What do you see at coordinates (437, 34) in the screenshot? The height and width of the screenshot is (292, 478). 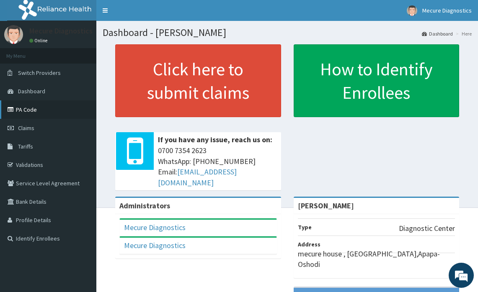 I see `a: Dashboard` at bounding box center [437, 34].